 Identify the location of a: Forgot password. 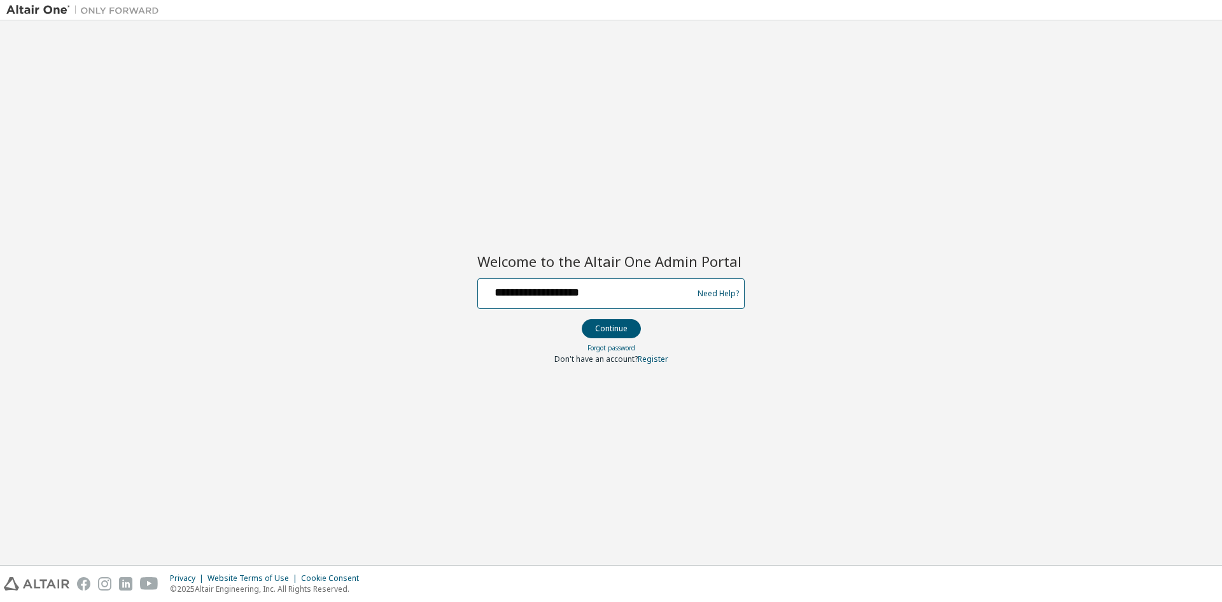
(611, 348).